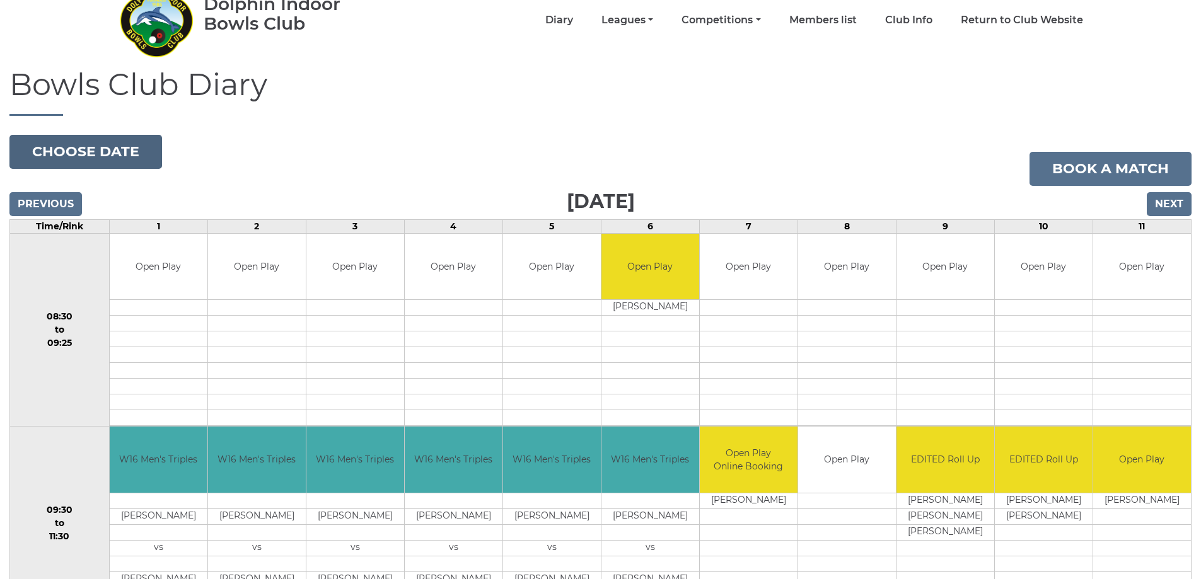  Describe the element at coordinates (1043, 226) in the screenshot. I see `td: 10` at that location.